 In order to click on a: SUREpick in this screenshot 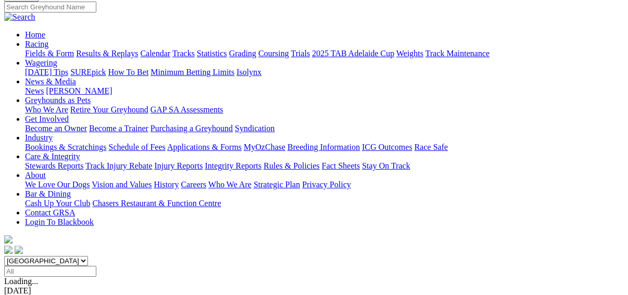, I will do `click(88, 72)`.